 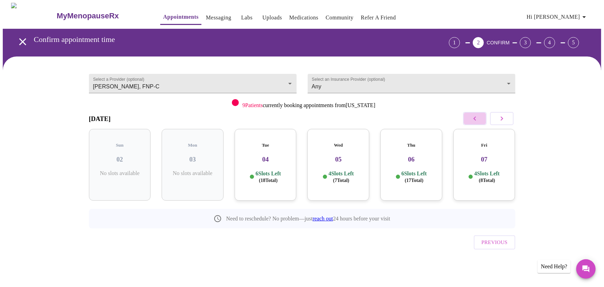 What do you see at coordinates (455, 43) in the screenshot?
I see `div: 1` at bounding box center [455, 43].